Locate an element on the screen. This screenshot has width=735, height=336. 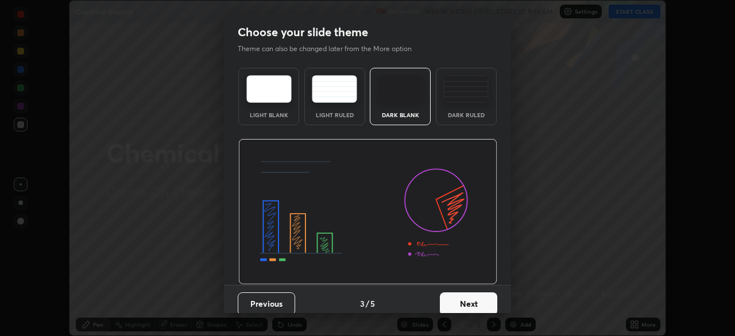
div: Light Ruled is located at coordinates (335, 115).